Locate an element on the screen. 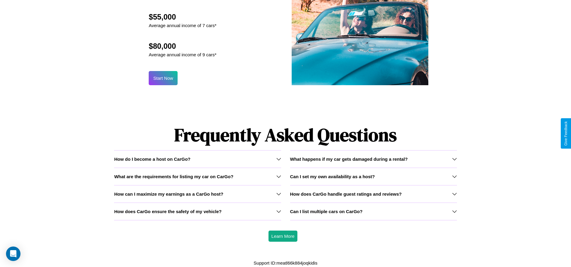 Image resolution: width=571 pixels, height=267 pixels. h3: How can I maximize my earnings as a CarGo host? is located at coordinates (169, 194).